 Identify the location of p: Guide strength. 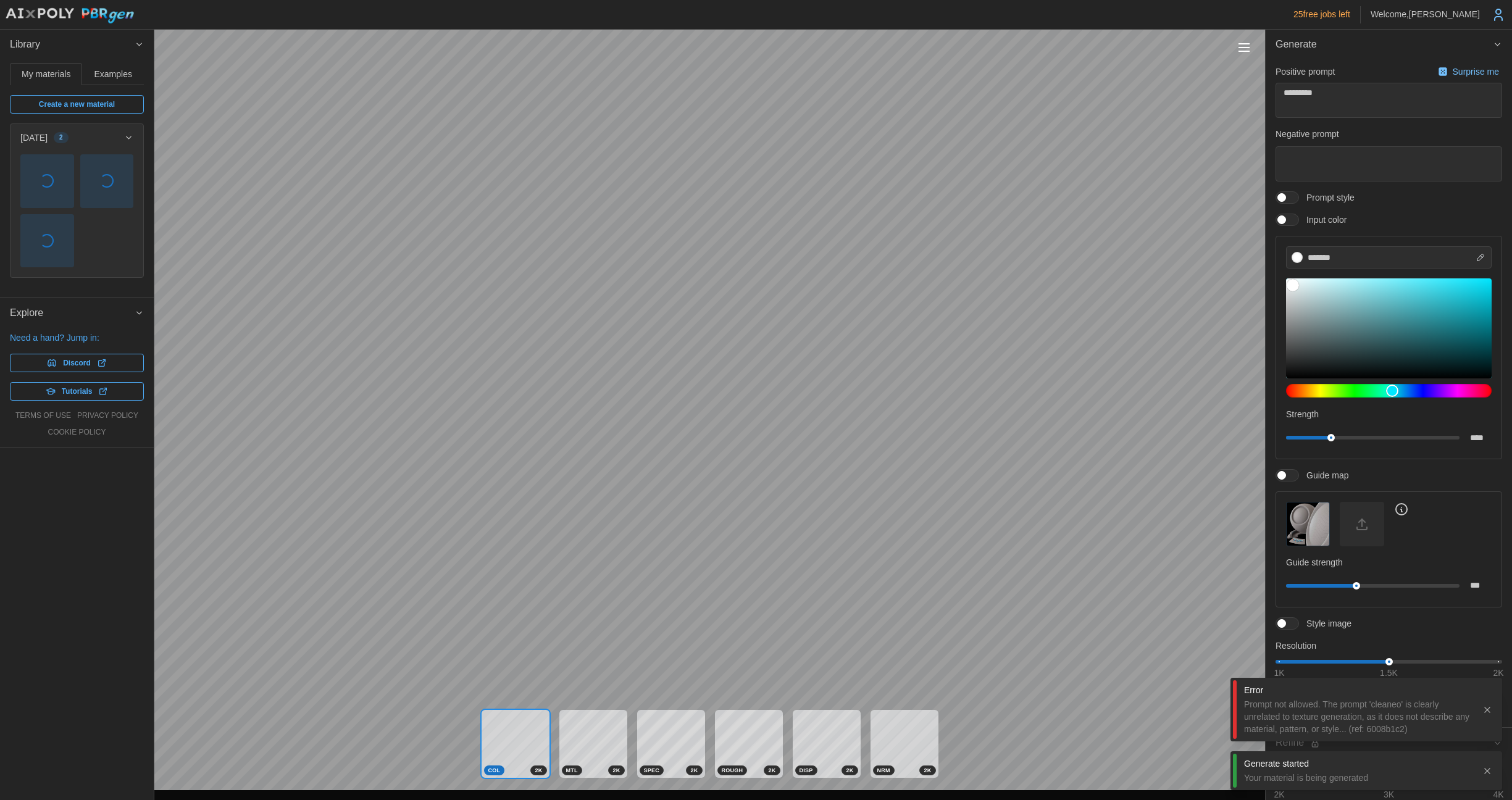
(1389, 562).